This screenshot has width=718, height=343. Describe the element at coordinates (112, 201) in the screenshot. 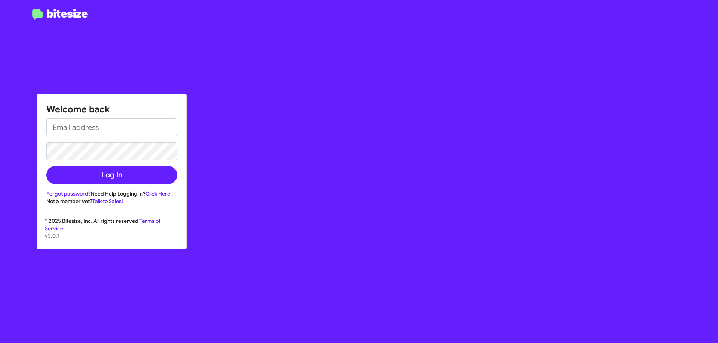

I see `div: Not a member yet?` at that location.